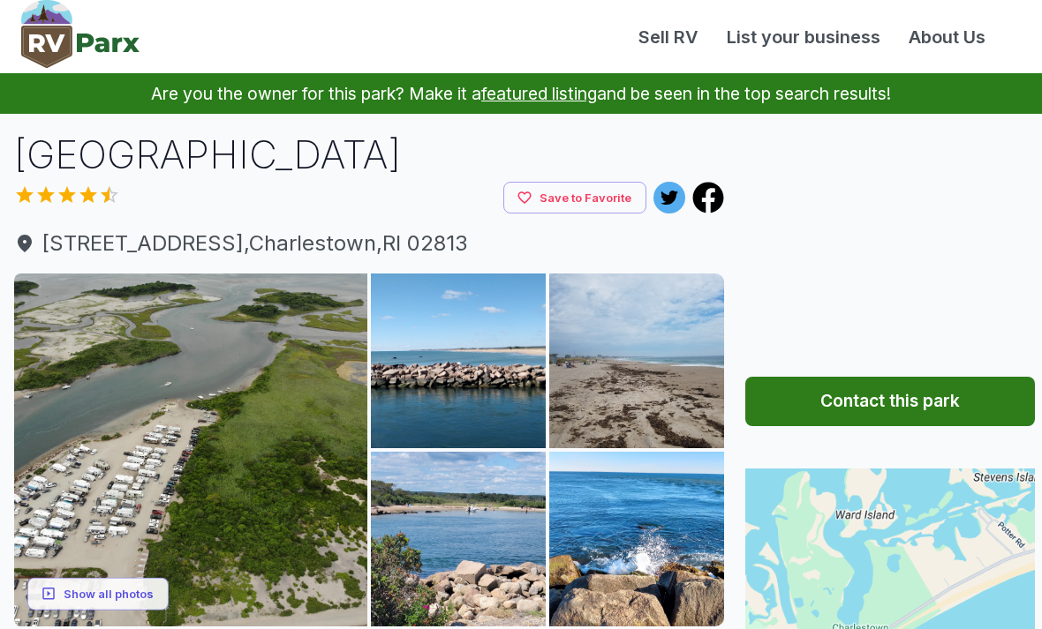 Image resolution: width=1042 pixels, height=629 pixels. Describe the element at coordinates (946, 37) in the screenshot. I see `a: About Us` at that location.